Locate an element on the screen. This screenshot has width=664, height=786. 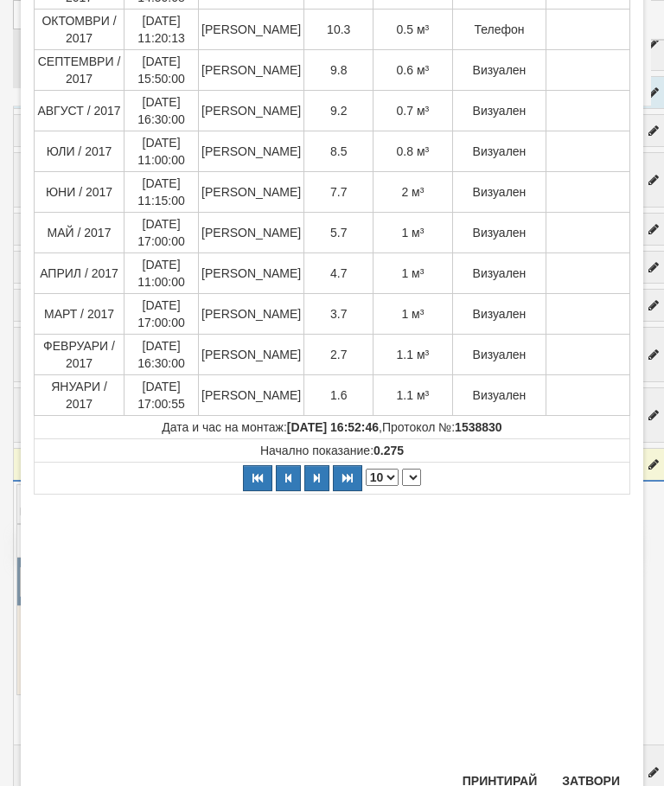
span: 8.5 is located at coordinates (338, 151).